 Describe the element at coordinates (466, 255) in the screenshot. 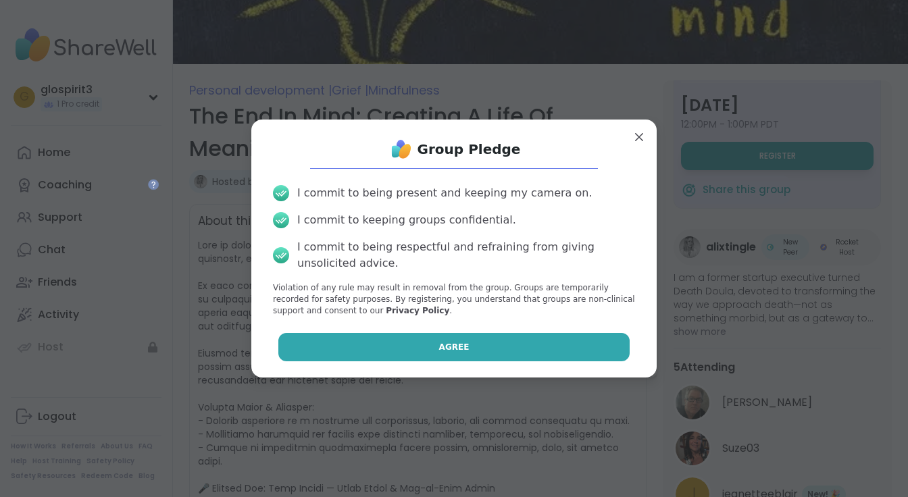

I see `div: I commit to being respectful and refraining from giving unsolicited advice.` at that location.